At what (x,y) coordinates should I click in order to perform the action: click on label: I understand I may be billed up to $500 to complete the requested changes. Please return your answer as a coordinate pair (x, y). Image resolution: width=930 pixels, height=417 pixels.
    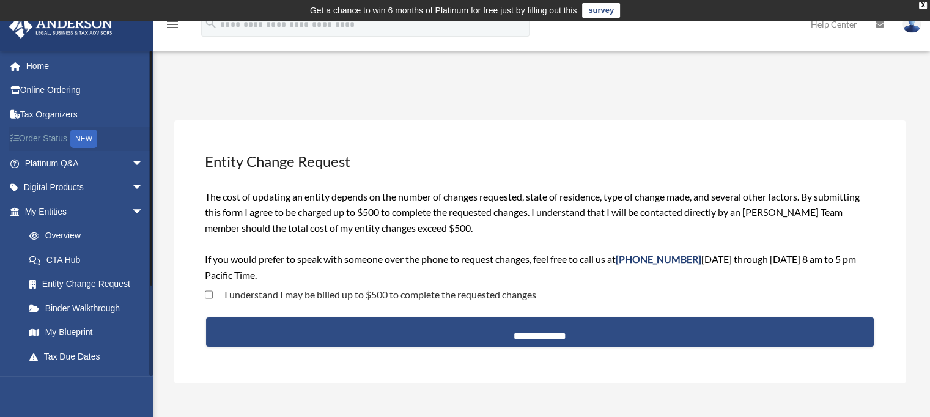
    Looking at the image, I should click on (374, 295).